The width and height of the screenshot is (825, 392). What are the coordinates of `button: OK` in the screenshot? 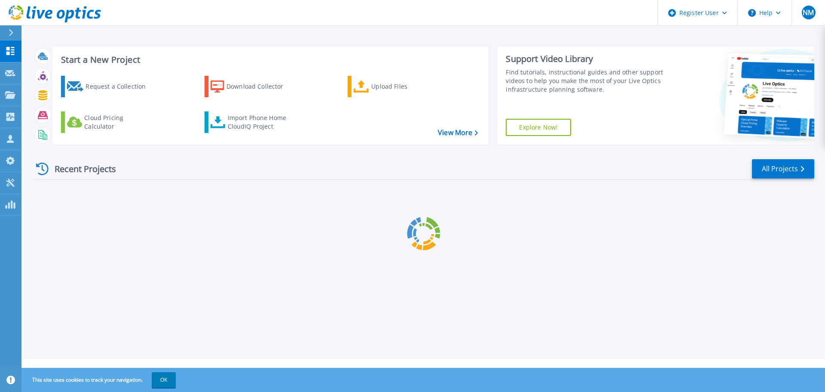 It's located at (164, 379).